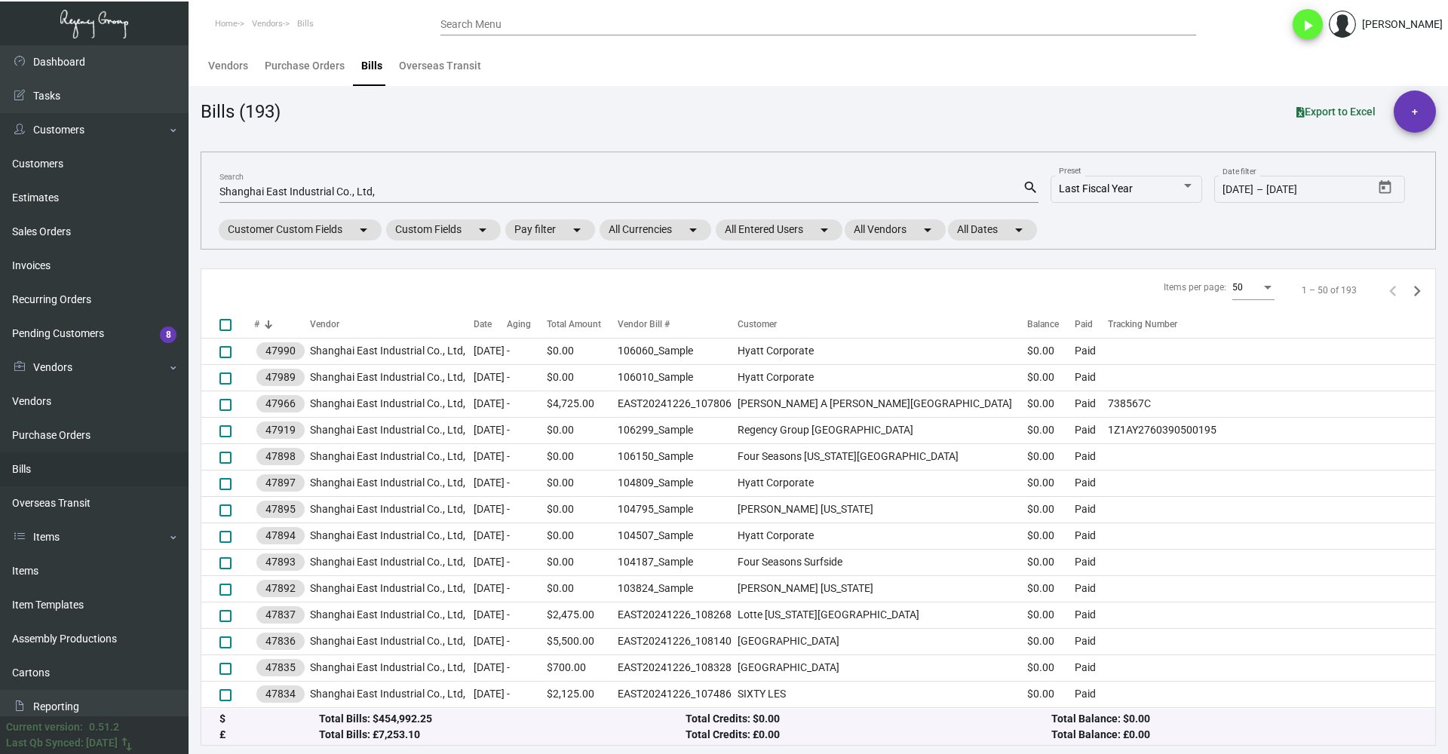  I want to click on div: Tracking Number, so click(1271, 324).